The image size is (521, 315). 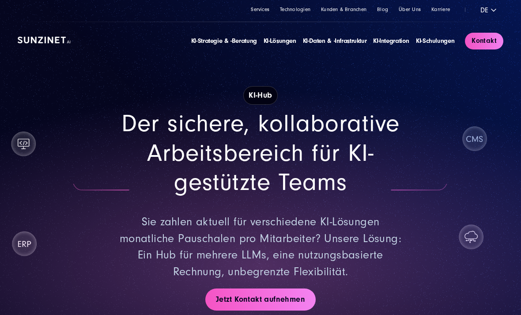 I want to click on a: Kontakt, so click(x=483, y=41).